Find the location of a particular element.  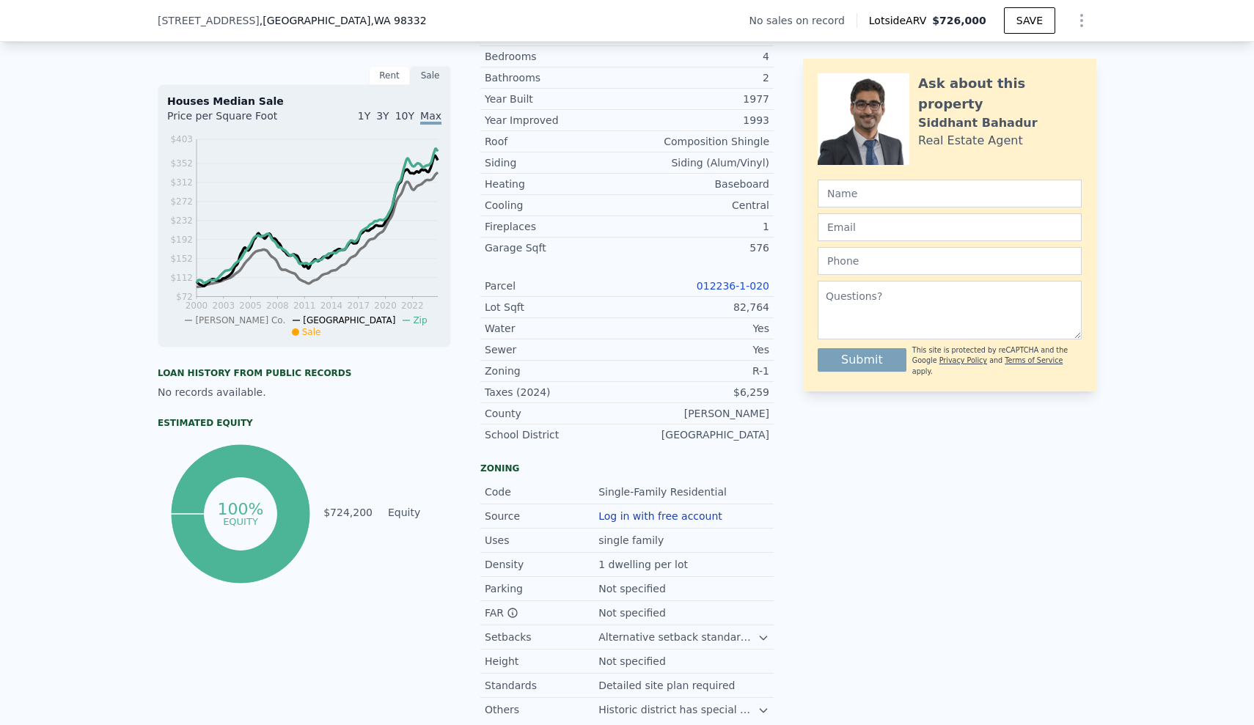

div: Heating is located at coordinates (556, 184).